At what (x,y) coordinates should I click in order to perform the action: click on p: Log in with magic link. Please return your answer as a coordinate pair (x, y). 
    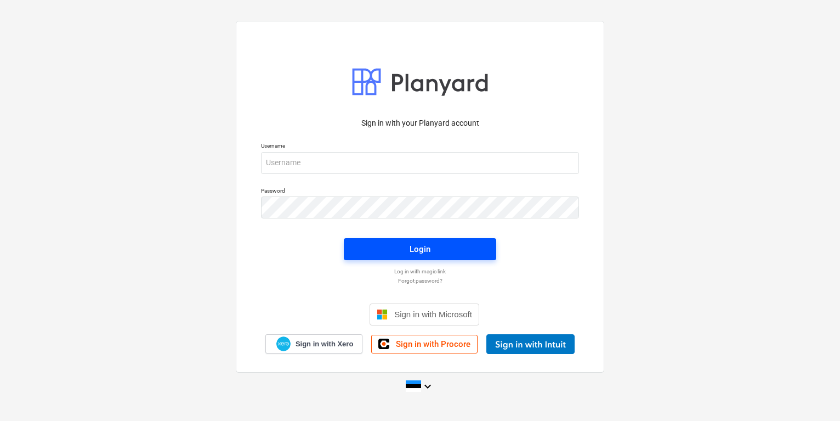
    Looking at the image, I should click on (420, 271).